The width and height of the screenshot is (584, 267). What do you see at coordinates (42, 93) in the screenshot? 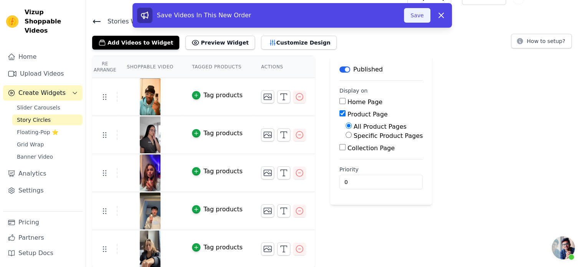
I see `span: Create Widgets` at bounding box center [42, 93].